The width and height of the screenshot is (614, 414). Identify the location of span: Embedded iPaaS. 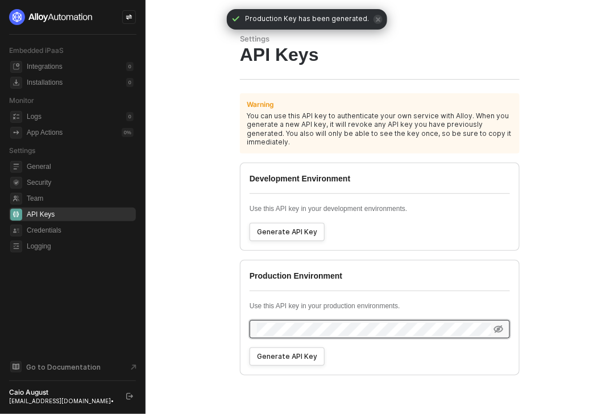
(36, 50).